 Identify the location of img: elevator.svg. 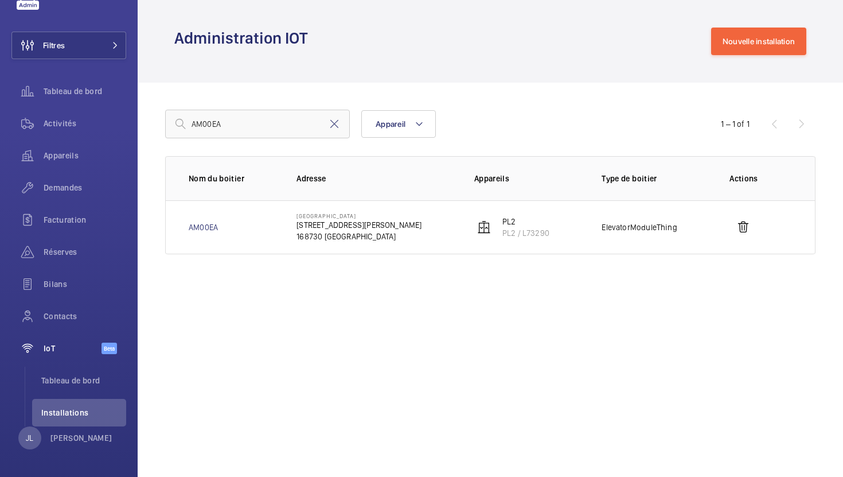
(484, 227).